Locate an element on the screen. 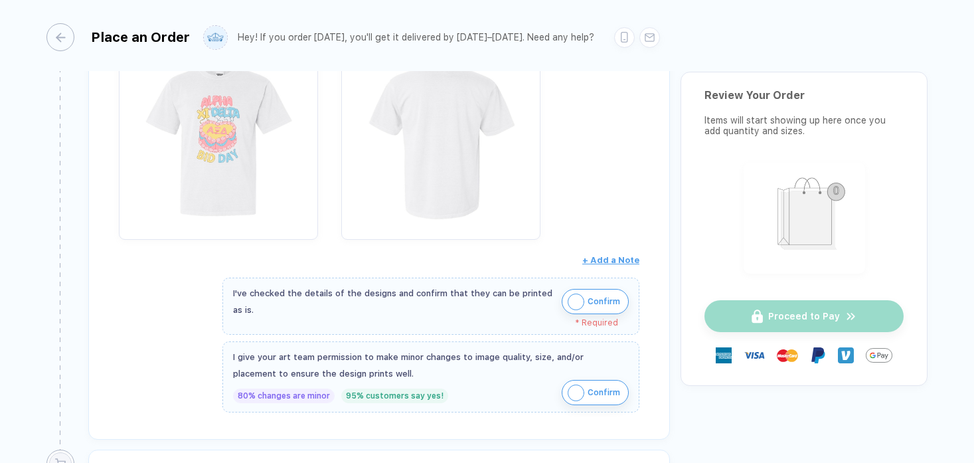 The image size is (974, 463). img: 981f617e-9b4e-4dca-9e86-45f6f65e5c2e_nt_back_1756254401415.jpg is located at coordinates (441, 133).